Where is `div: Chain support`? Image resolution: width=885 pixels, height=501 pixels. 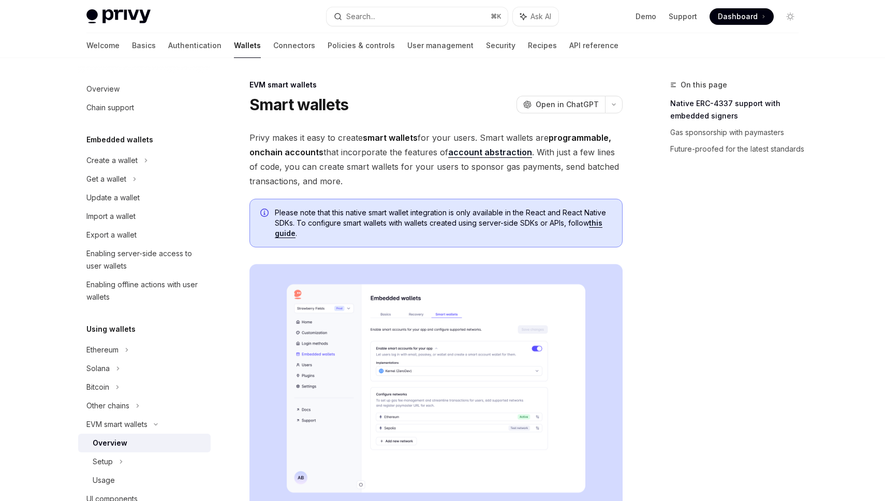 div: Chain support is located at coordinates (110, 108).